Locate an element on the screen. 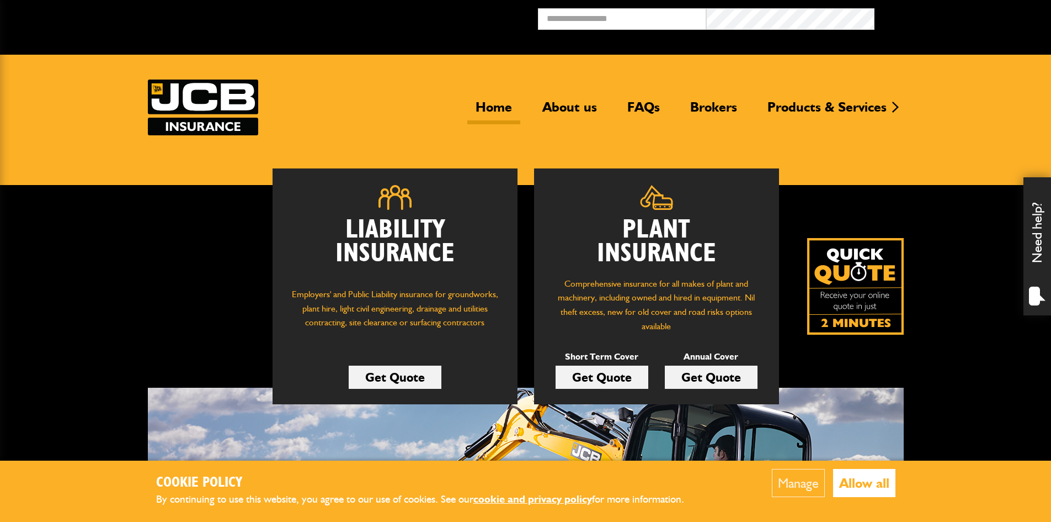 Image resolution: width=1051 pixels, height=522 pixels. a: Products & Services is located at coordinates (827, 111).